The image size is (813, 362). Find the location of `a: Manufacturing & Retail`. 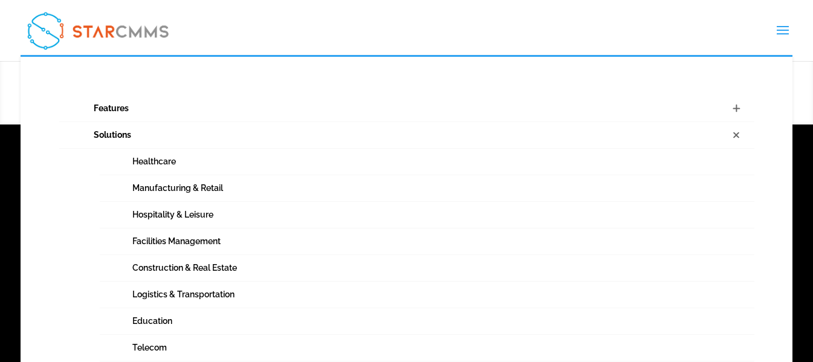

a: Manufacturing & Retail is located at coordinates (427, 189).